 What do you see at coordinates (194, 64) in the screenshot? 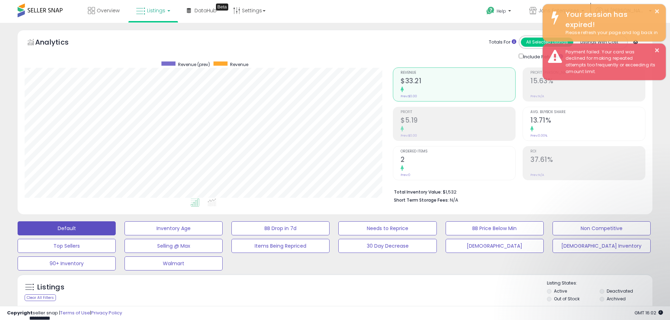
I see `span: Revenue (prev)` at bounding box center [194, 64].